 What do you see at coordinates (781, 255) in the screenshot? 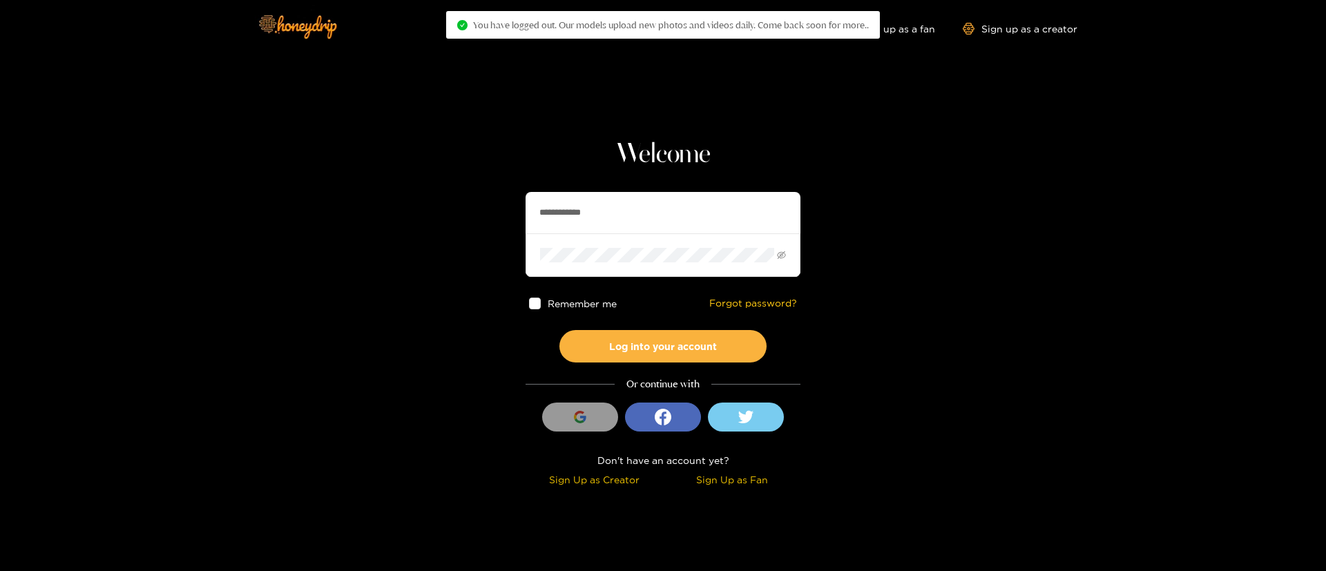
I see `span: eye-invisible` at bounding box center [781, 255].